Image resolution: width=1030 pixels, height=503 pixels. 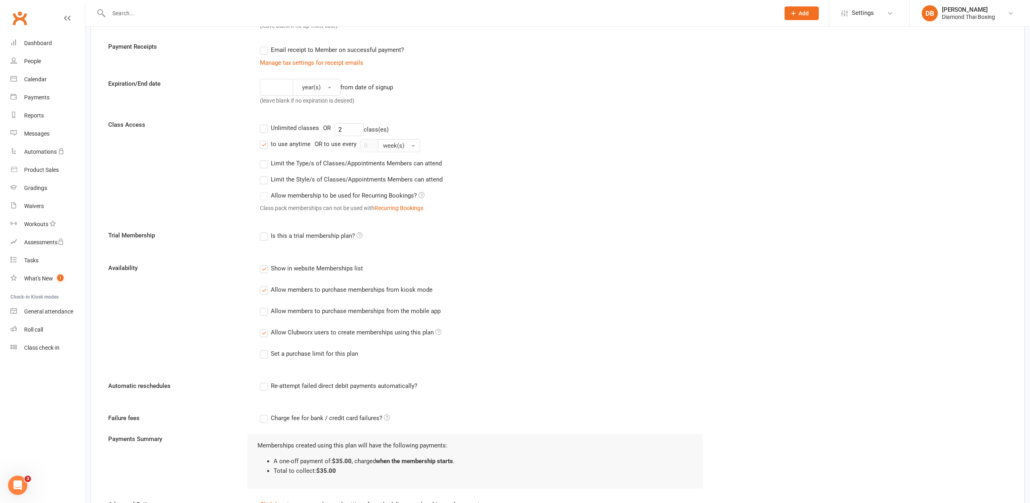 I want to click on a: Clubworx, so click(x=20, y=18).